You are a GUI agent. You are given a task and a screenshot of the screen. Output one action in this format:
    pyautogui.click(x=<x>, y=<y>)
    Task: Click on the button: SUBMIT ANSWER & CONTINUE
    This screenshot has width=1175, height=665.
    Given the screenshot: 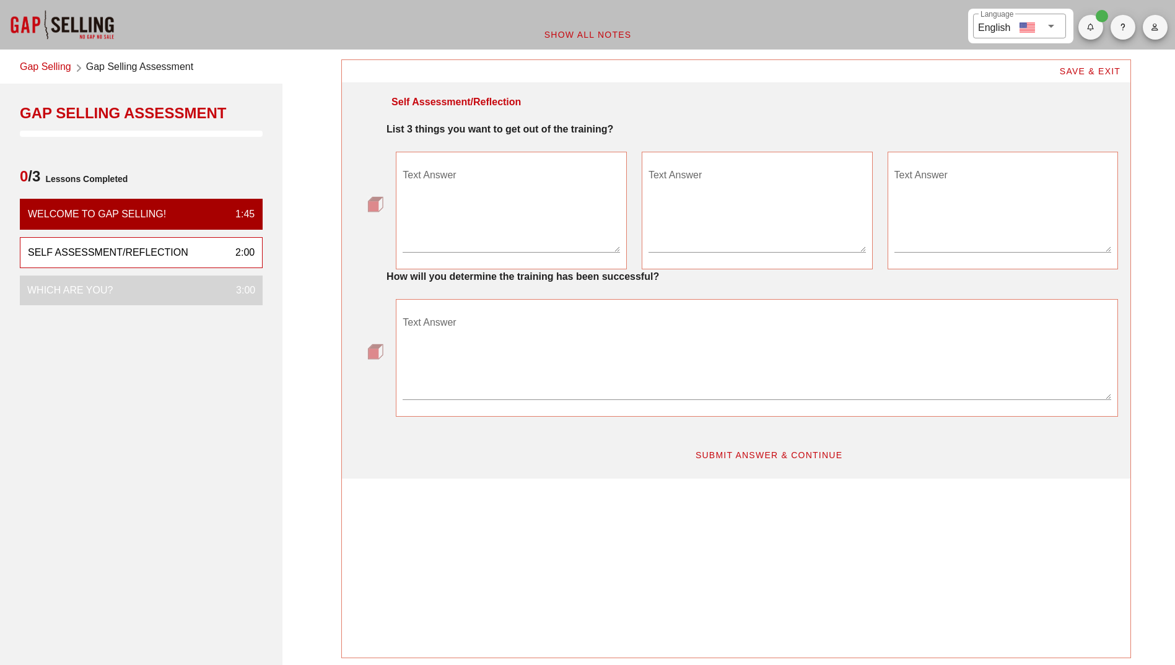 What is the action you would take?
    pyautogui.click(x=769, y=455)
    